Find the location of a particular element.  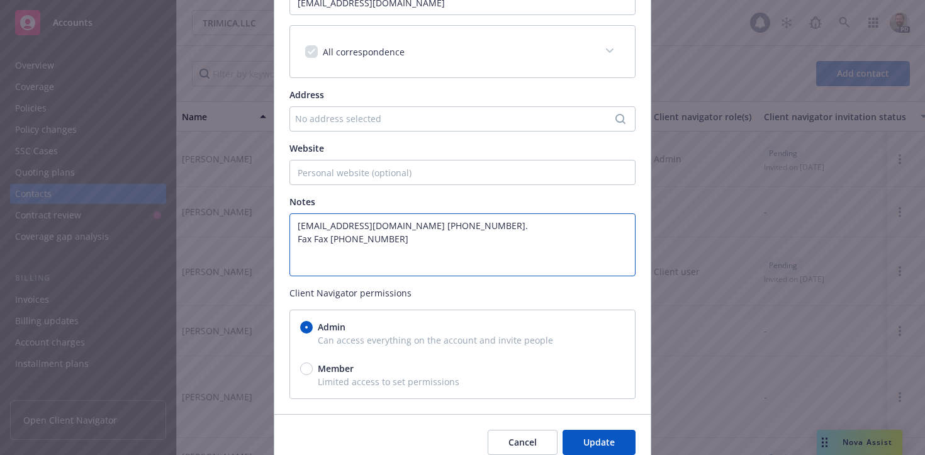

span: Update is located at coordinates (599, 442).